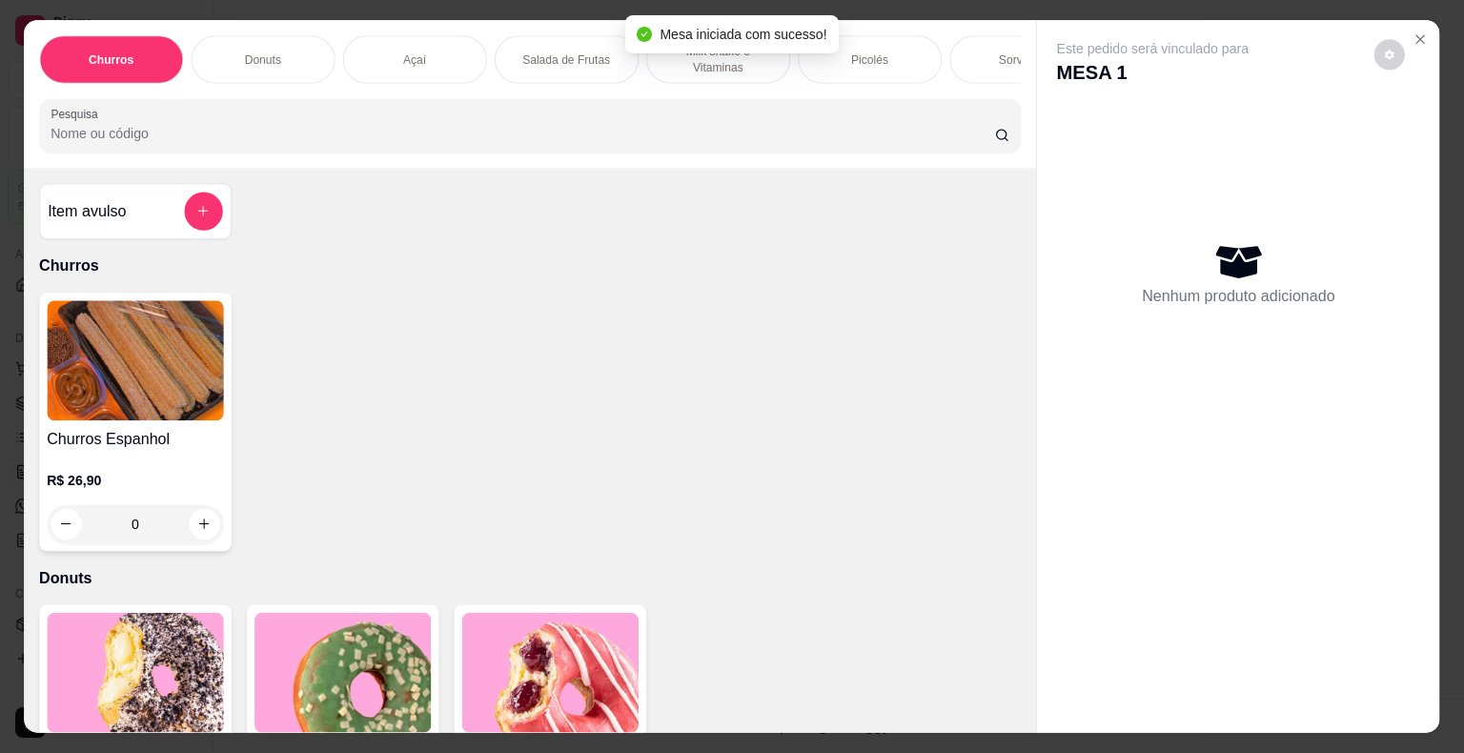  What do you see at coordinates (1421, 39) in the screenshot?
I see `button: Close` at bounding box center [1421, 39].